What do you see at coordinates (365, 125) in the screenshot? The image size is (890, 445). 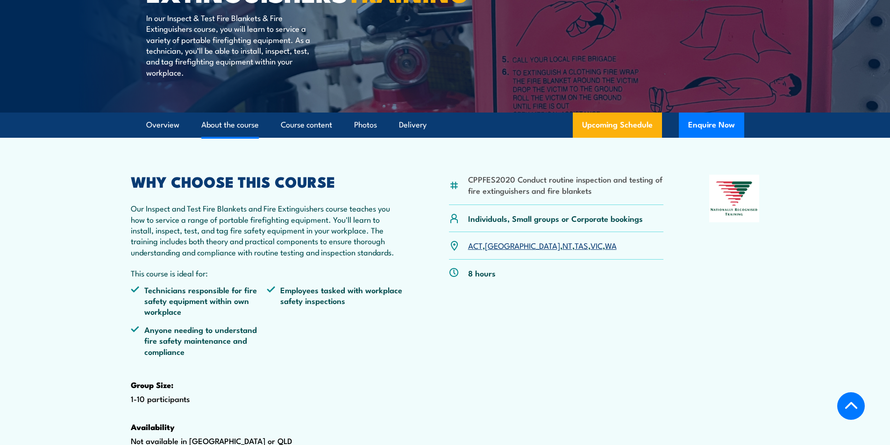 I see `a: Photos` at bounding box center [365, 125].